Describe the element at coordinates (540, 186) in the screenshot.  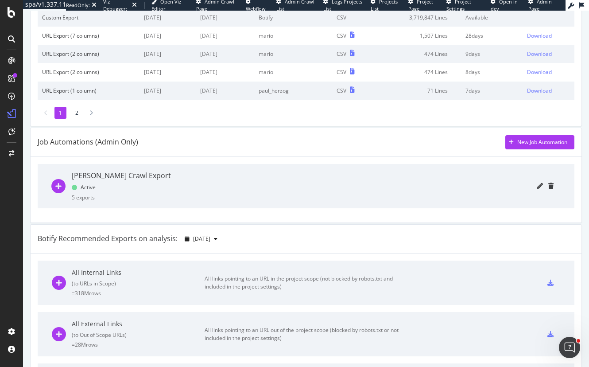
I see `div: pencil` at that location.